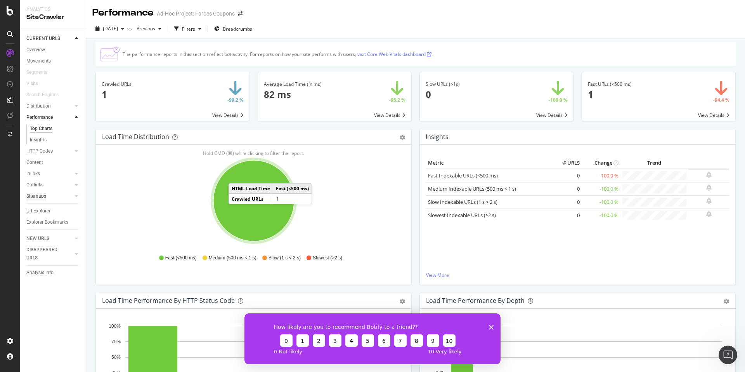 The image size is (745, 372). Describe the element at coordinates (601, 163) in the screenshot. I see `th: Change` at that location.